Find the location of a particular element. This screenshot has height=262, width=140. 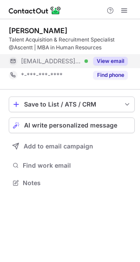

span: Find work email is located at coordinates (77, 166).